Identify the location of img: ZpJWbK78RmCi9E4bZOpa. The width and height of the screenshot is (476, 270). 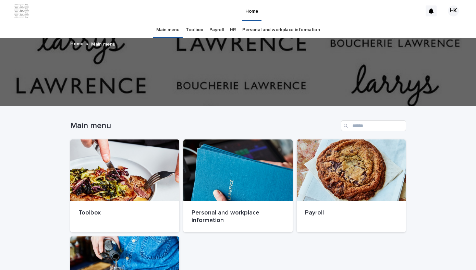
(21, 11).